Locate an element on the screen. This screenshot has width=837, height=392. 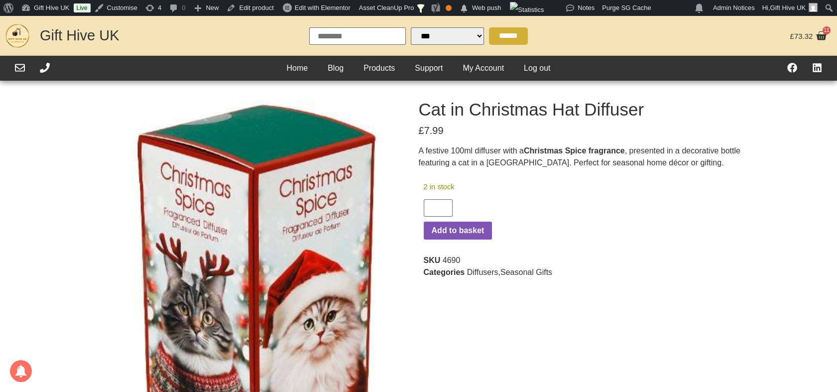
span: 11 is located at coordinates (827, 30).